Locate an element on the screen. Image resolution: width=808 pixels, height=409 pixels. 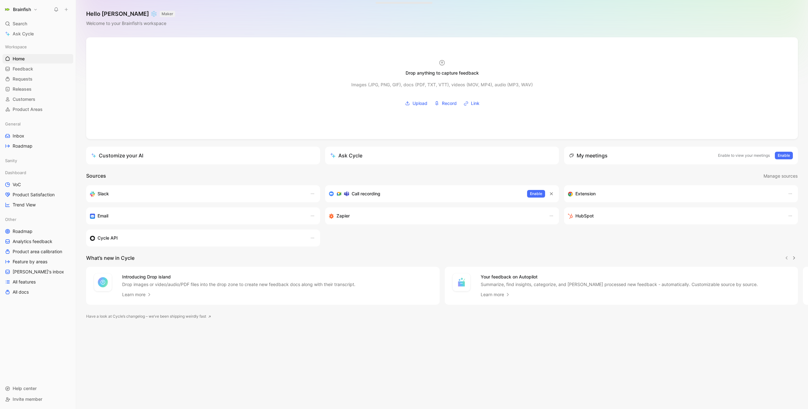
div: Forward emails to your feedback inbox is located at coordinates (197, 216).